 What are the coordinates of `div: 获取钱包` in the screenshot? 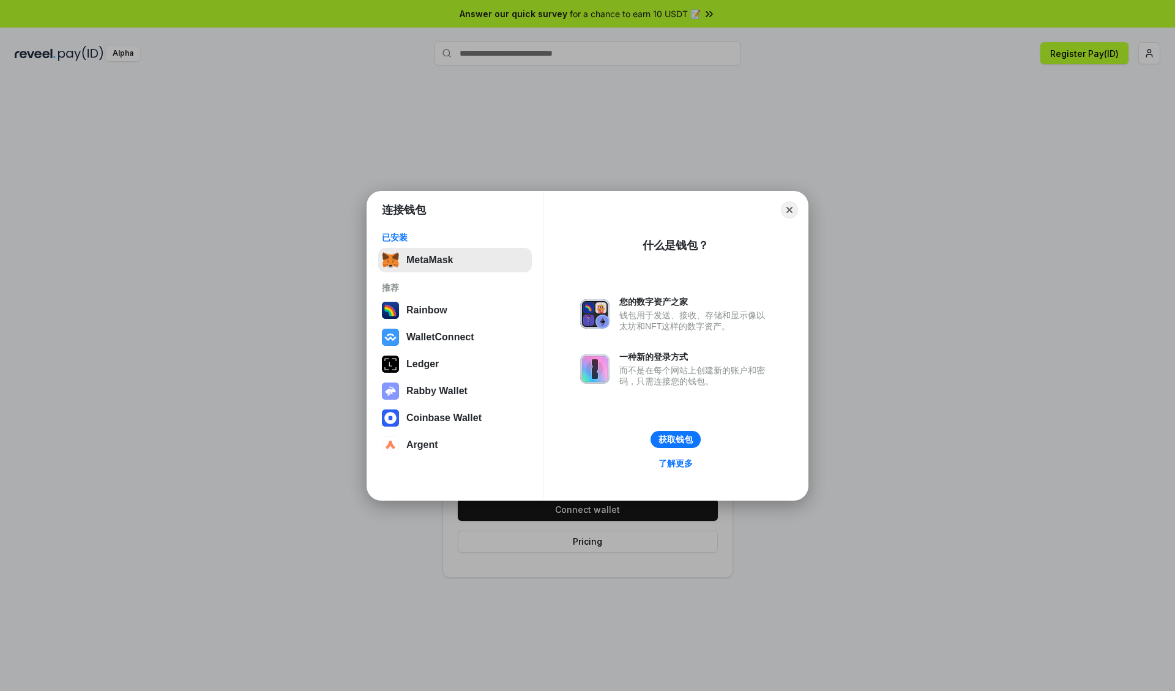 It's located at (675, 439).